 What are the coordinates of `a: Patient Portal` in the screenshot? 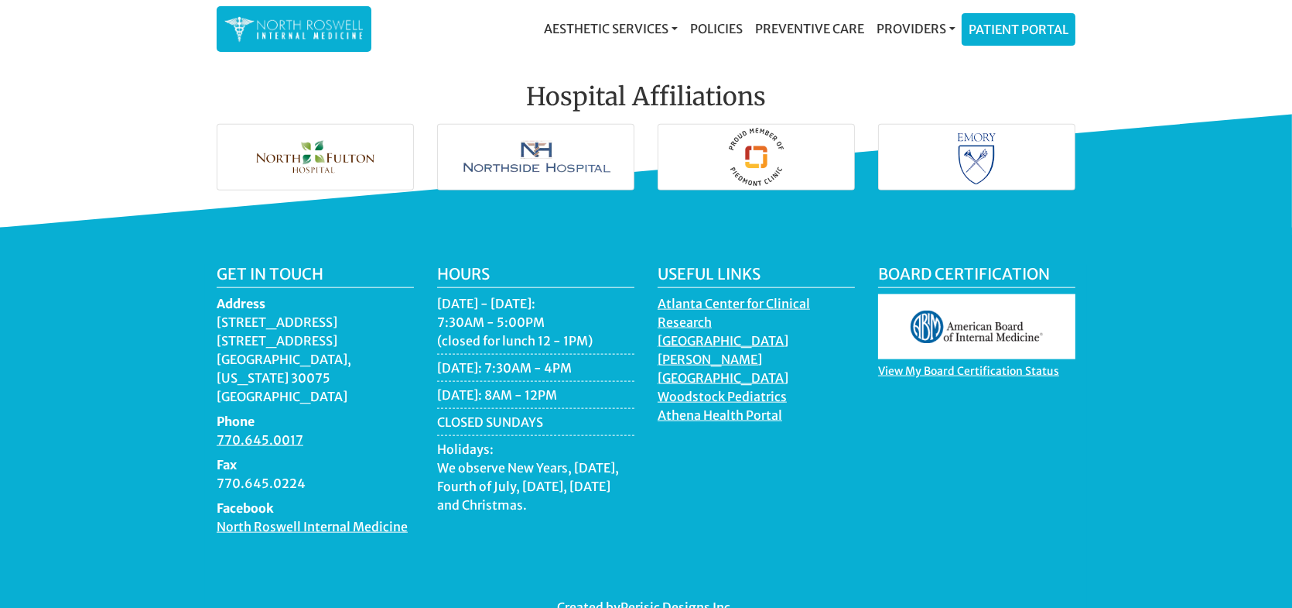 It's located at (1019, 29).